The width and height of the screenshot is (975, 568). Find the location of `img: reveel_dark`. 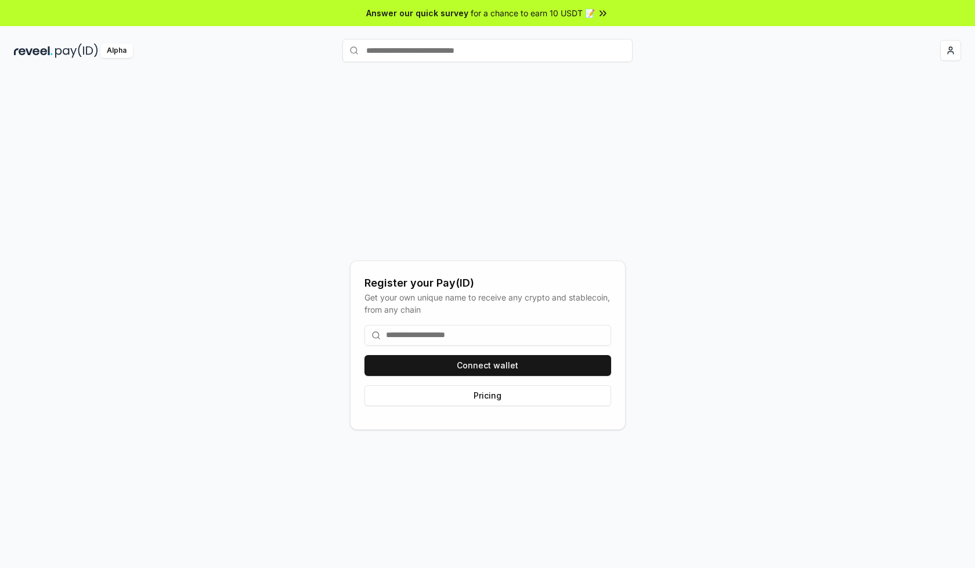

img: reveel_dark is located at coordinates (33, 50).